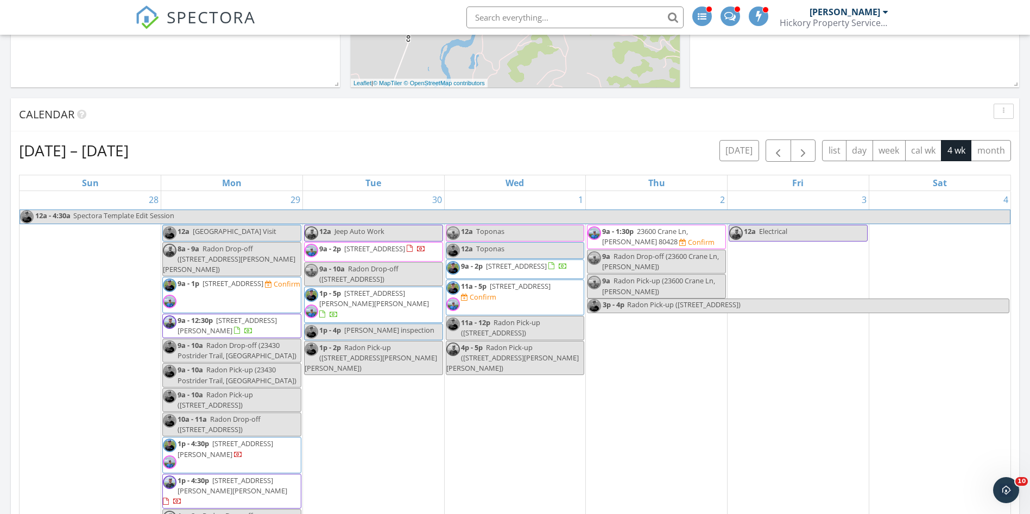 Image resolution: width=1030 pixels, height=514 pixels. I want to click on button: cal wk, so click(923, 150).